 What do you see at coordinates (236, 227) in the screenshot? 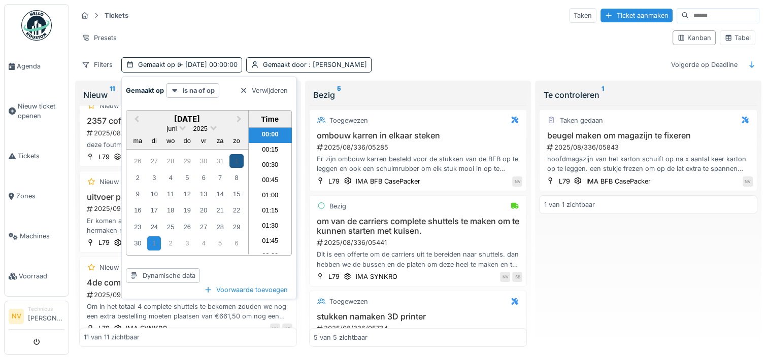
I see `div: Choose zondag 29 juni 2025` at bounding box center [236, 227].